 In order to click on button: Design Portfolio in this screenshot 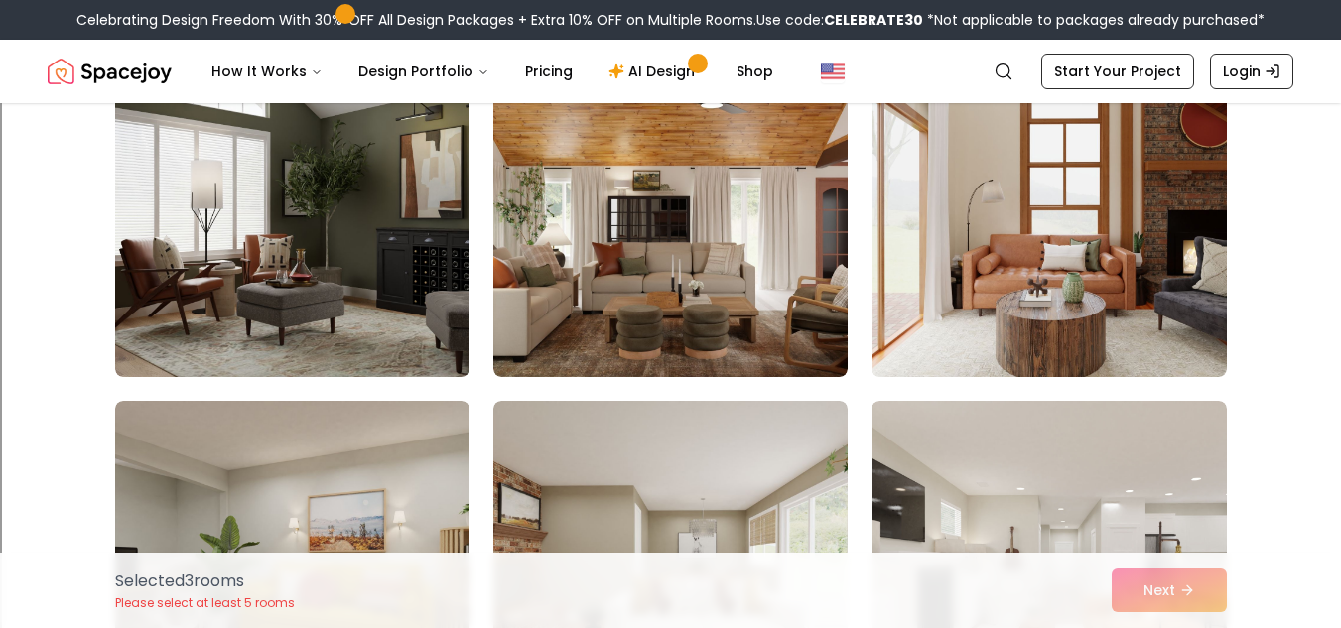, I will do `click(424, 71)`.